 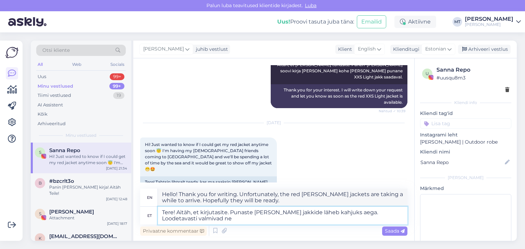 I want to click on span: Otsi kliente, so click(x=56, y=50).